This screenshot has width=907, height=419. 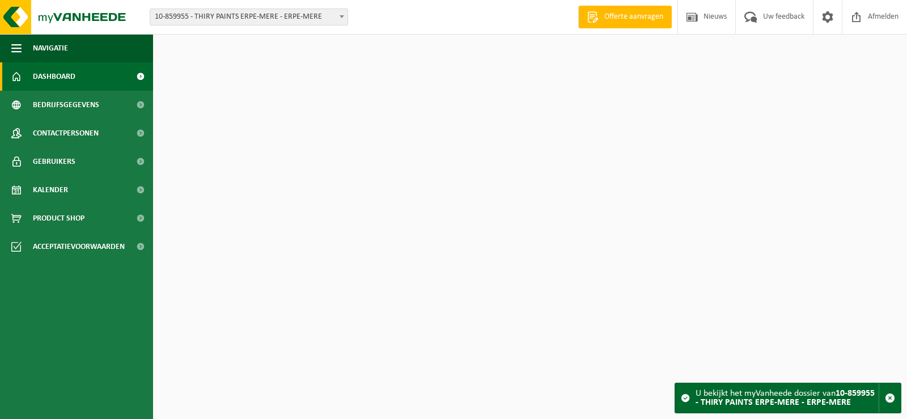 What do you see at coordinates (79, 246) in the screenshot?
I see `span: Acceptatievoorwaarden` at bounding box center [79, 246].